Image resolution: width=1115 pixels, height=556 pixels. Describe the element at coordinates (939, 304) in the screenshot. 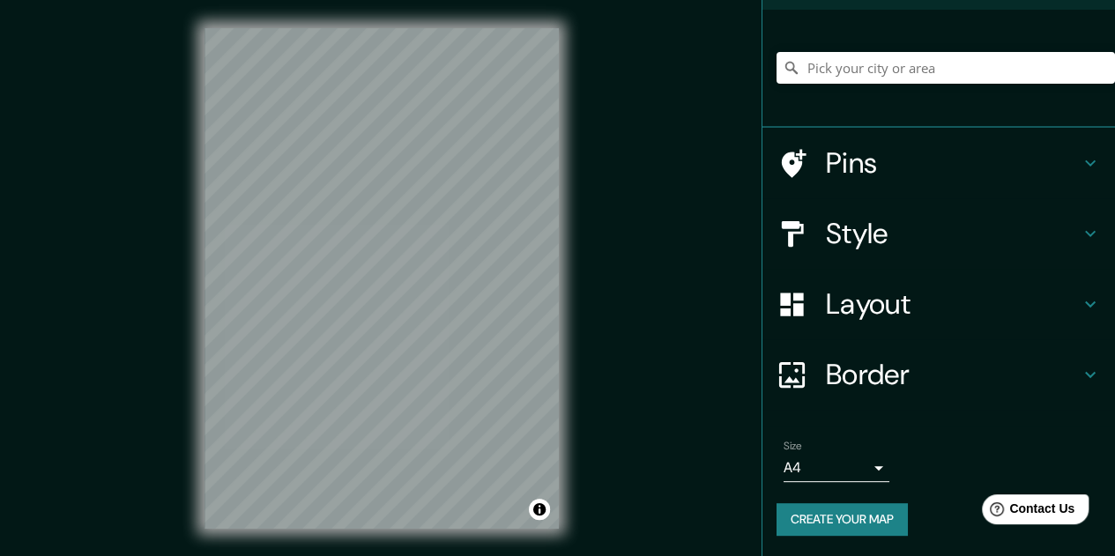

I see `div: Layout` at that location.